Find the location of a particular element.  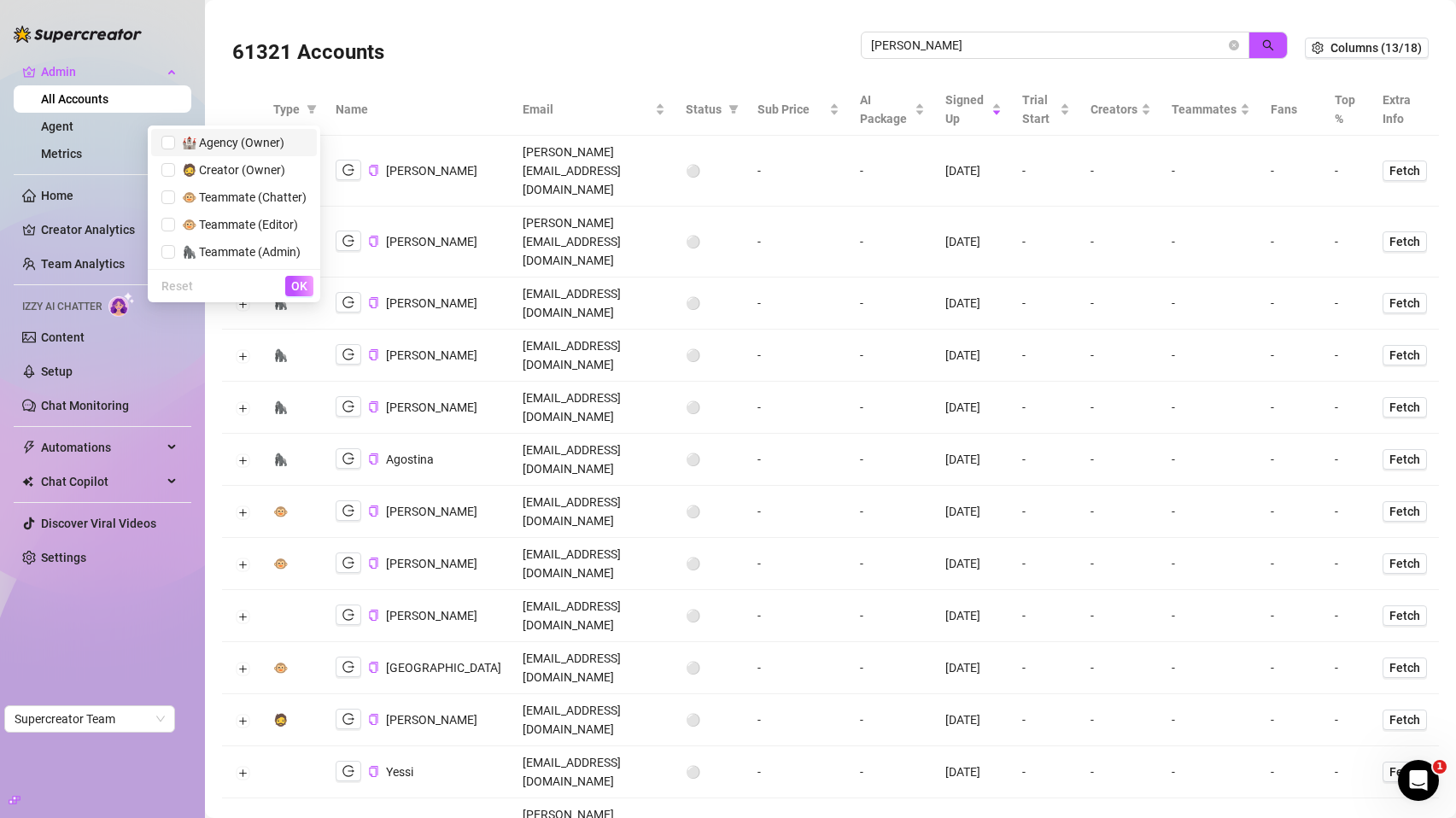

span: Izzy AI Chatter is located at coordinates (61, 306).